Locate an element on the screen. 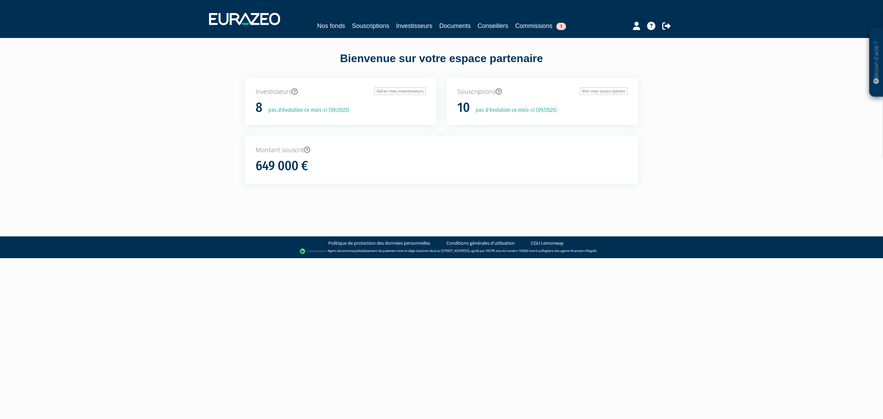 This screenshot has height=419, width=883. a: Investisseurs is located at coordinates (414, 26).